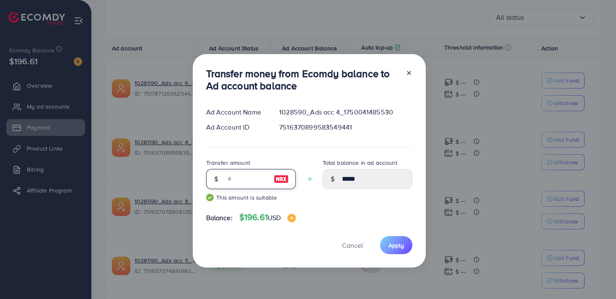  What do you see at coordinates (302, 80) in the screenshot?
I see `h3: Transfer money from Ecomdy balance to Ad account balance` at bounding box center [302, 80].